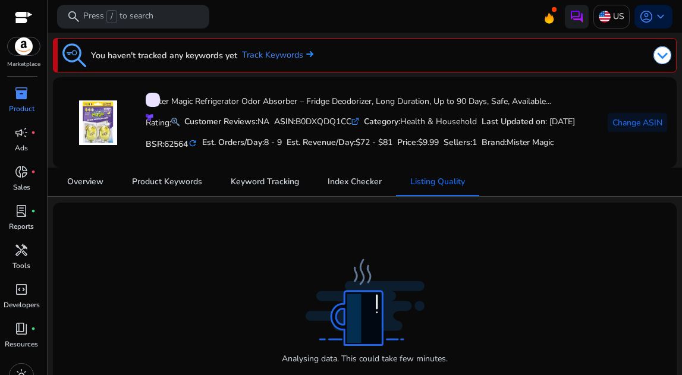 The image size is (682, 375). What do you see at coordinates (663, 55) in the screenshot?
I see `img: dropdown-arrow.svg` at bounding box center [663, 55].